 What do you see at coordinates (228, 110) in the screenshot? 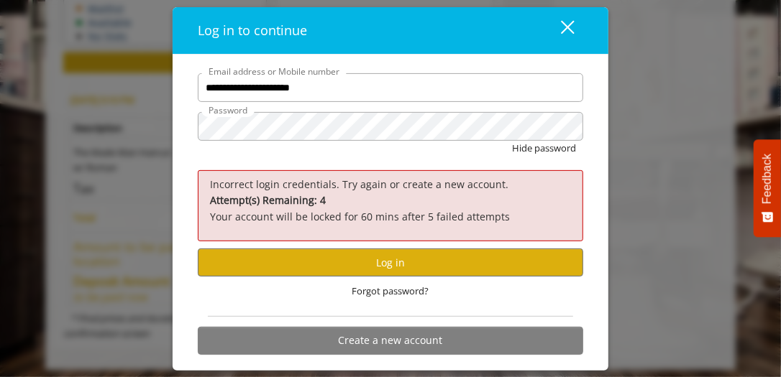
I see `label: Password` at bounding box center [228, 110].